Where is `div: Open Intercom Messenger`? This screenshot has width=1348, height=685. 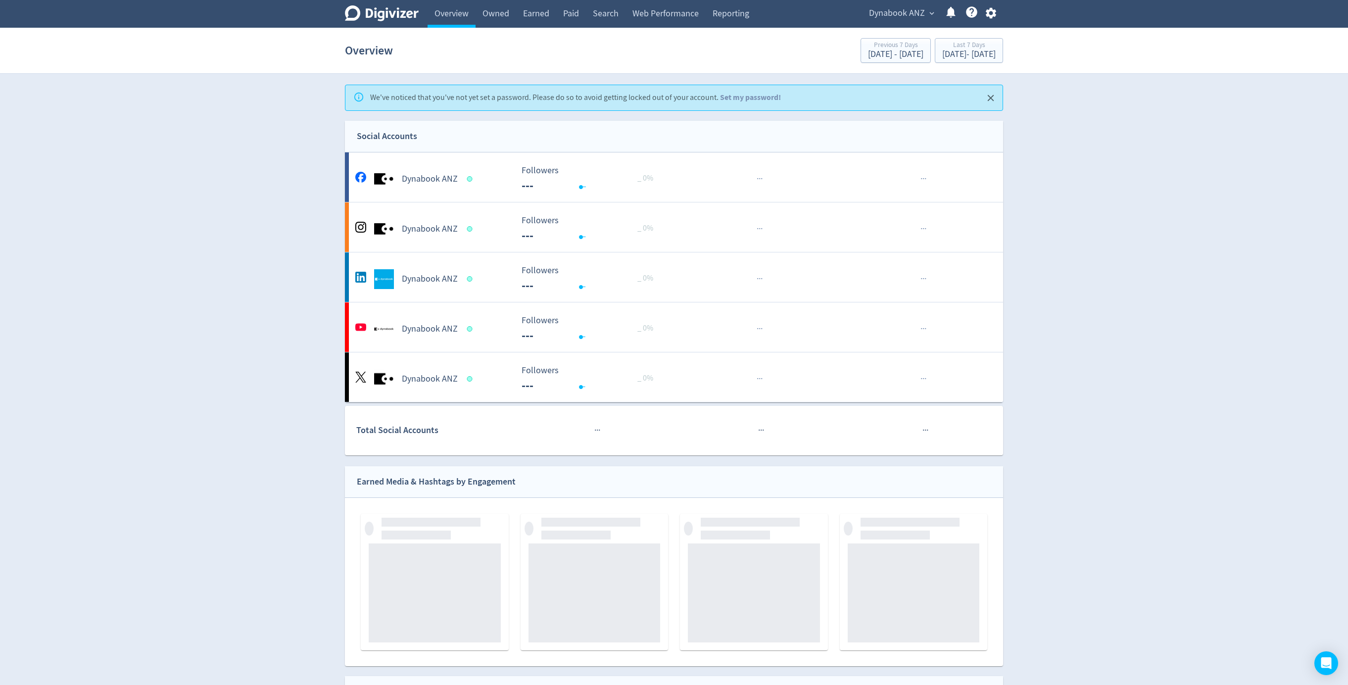 div: Open Intercom Messenger is located at coordinates (1326, 663).